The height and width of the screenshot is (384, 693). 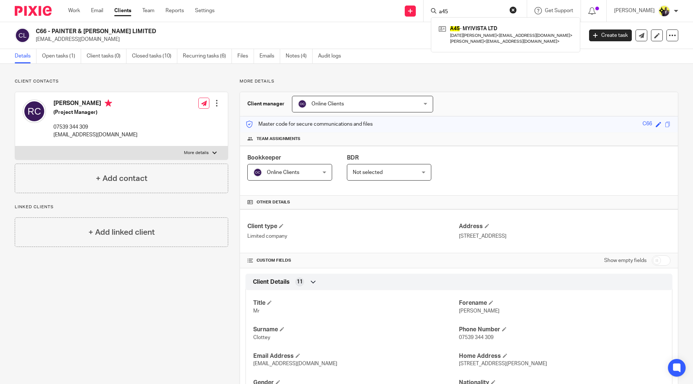 What do you see at coordinates (562, 303) in the screenshot?
I see `h4: Forename` at bounding box center [562, 303].